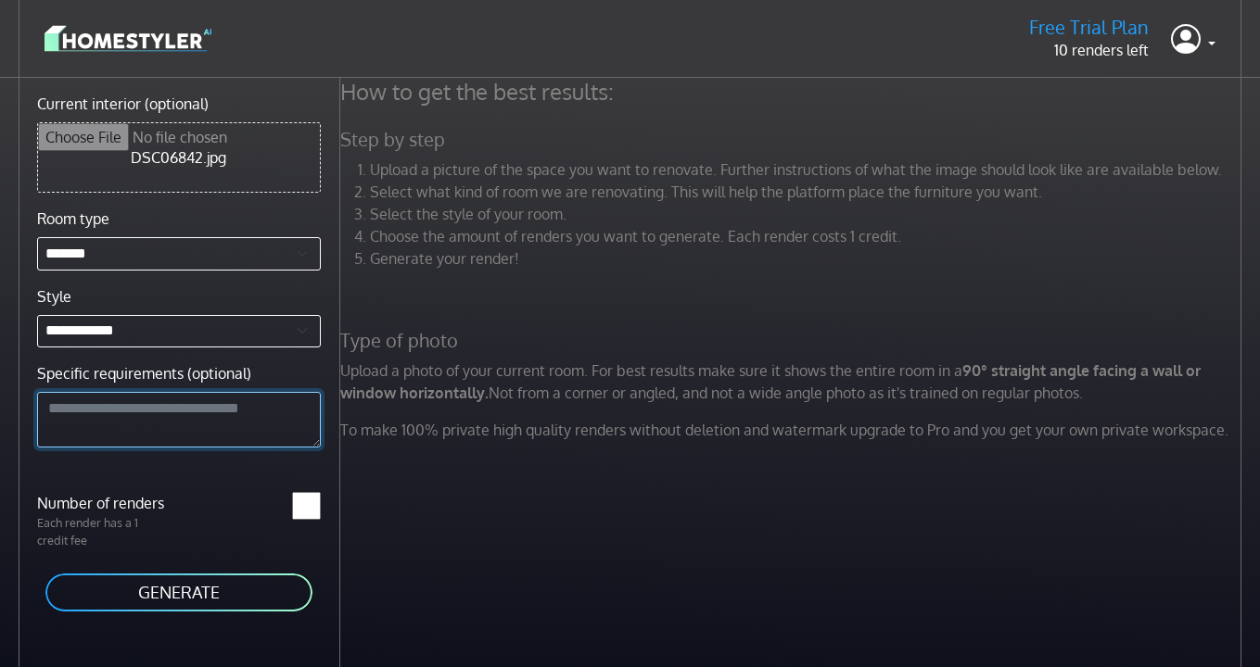 This screenshot has height=667, width=1260. I want to click on label: Specific requirements (optional), so click(144, 374).